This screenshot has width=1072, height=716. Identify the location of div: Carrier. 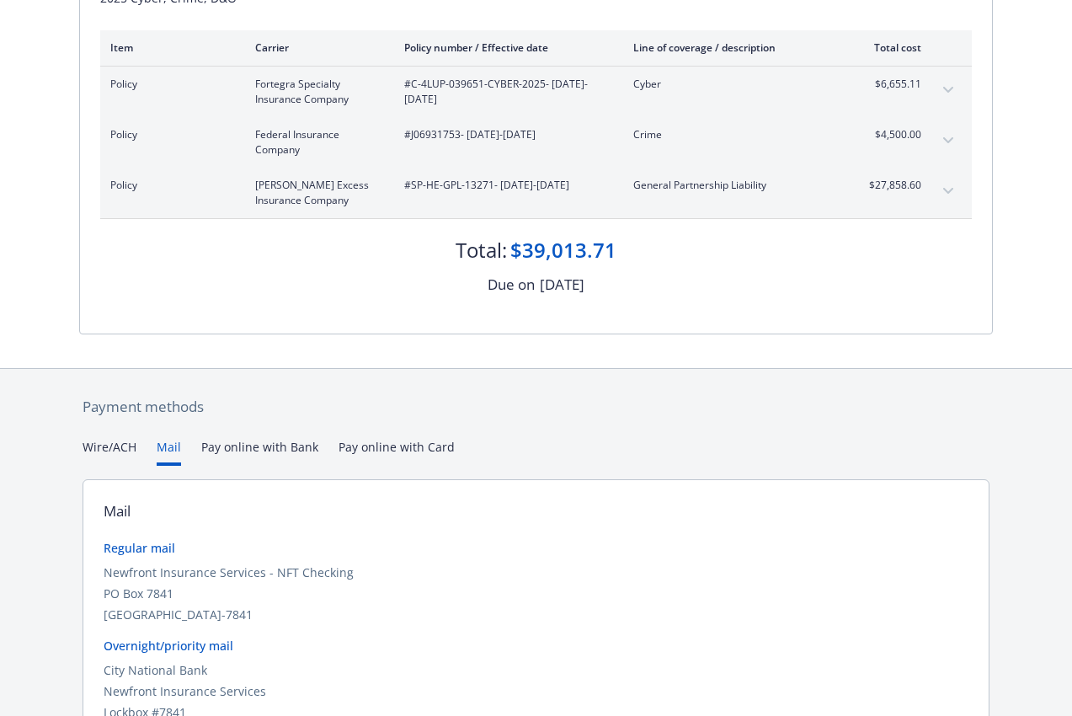
(316, 47).